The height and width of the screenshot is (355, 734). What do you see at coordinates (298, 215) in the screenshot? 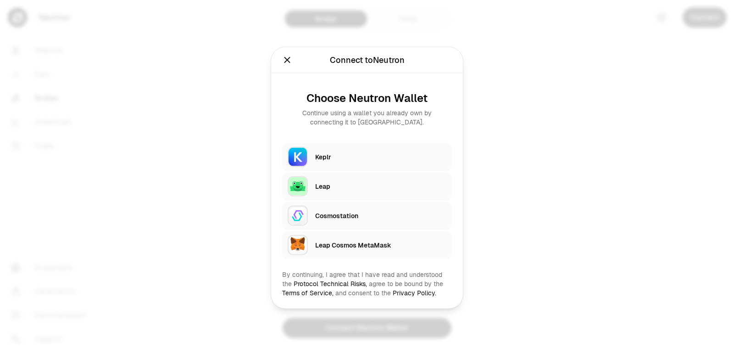
I see `img: Cosmostation` at bounding box center [298, 215].